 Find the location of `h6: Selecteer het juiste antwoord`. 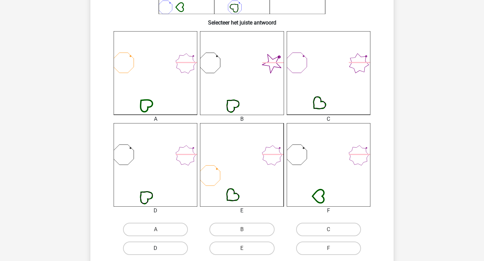

h6: Selecteer het juiste antwoord is located at coordinates (242, 20).